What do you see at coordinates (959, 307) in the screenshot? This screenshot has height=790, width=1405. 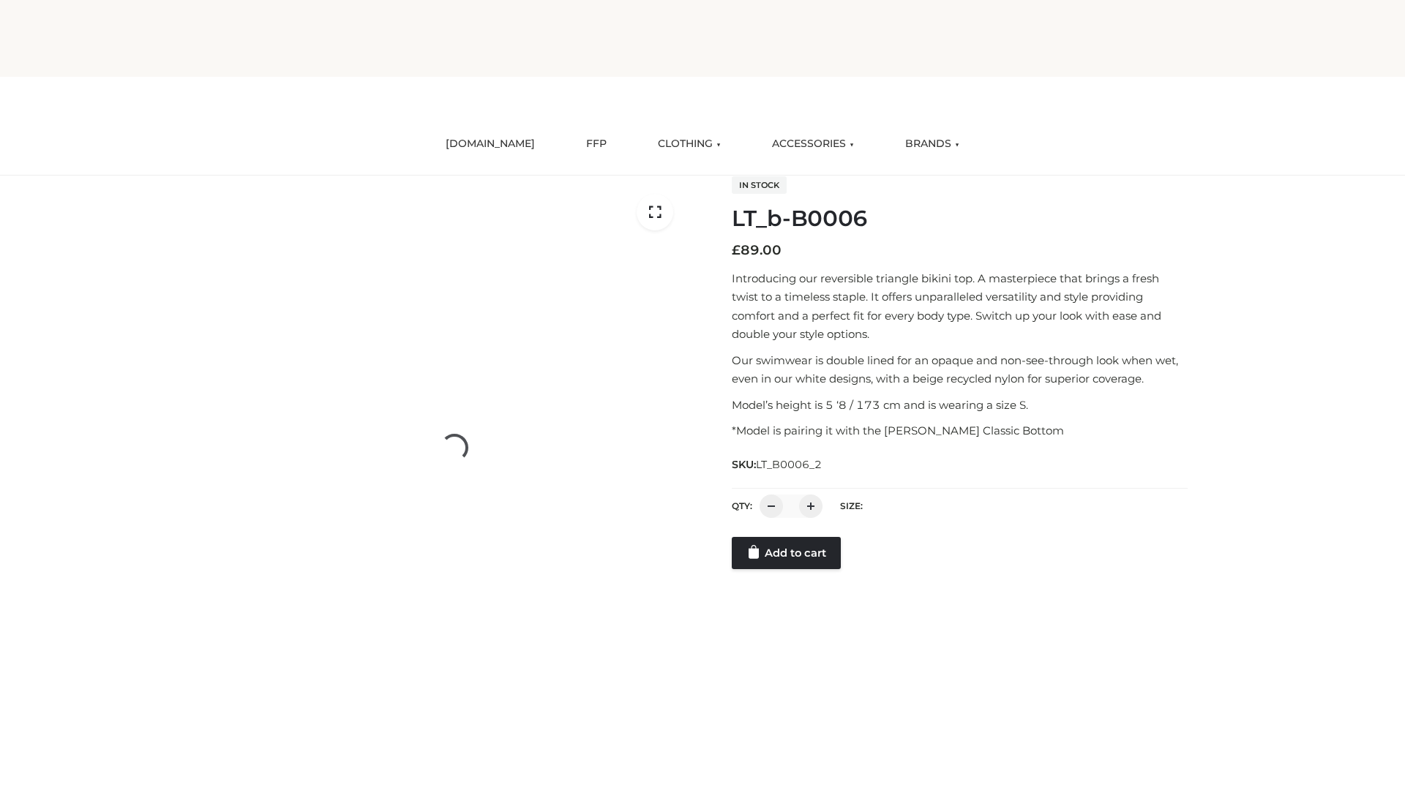 I see `p: Introducing our reversible triangle bikini top. A masterpiece that brings a fresh twist to a time...` at bounding box center [959, 307].